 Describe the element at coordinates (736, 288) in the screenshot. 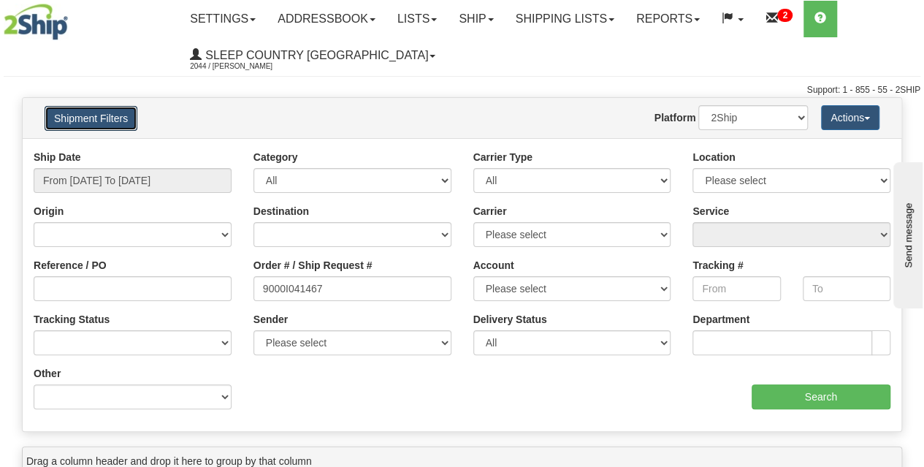

I see `input: From` at that location.